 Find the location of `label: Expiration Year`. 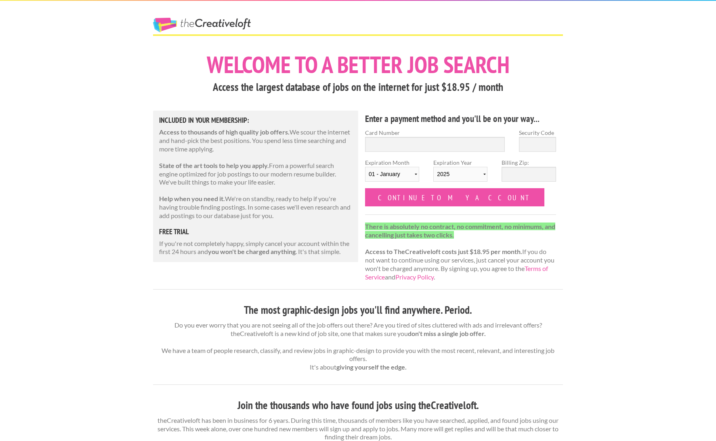

label: Expiration Year is located at coordinates (460, 173).